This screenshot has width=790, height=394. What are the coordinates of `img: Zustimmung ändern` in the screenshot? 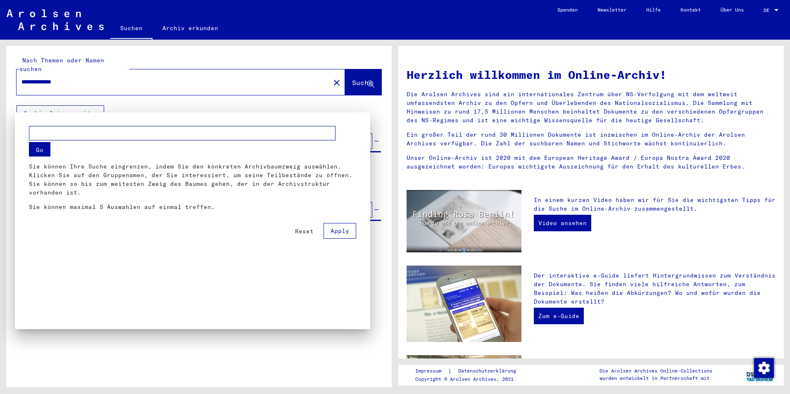 It's located at (764, 368).